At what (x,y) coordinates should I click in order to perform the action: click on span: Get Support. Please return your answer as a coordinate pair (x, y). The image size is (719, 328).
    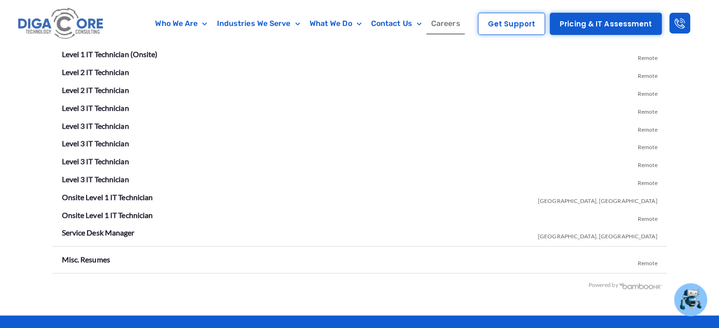
    Looking at the image, I should click on (511, 24).